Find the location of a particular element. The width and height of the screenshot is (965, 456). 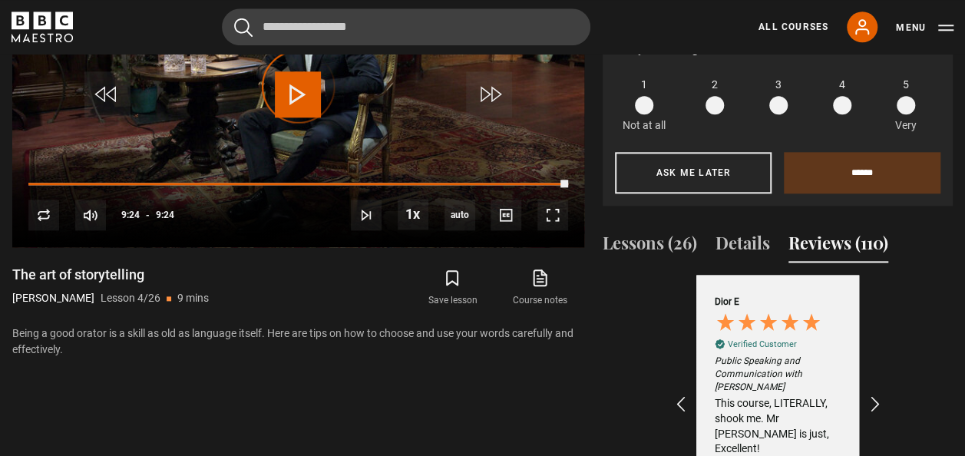

div: REVIEWS.io Carousel Scroll Left is located at coordinates (681, 404).